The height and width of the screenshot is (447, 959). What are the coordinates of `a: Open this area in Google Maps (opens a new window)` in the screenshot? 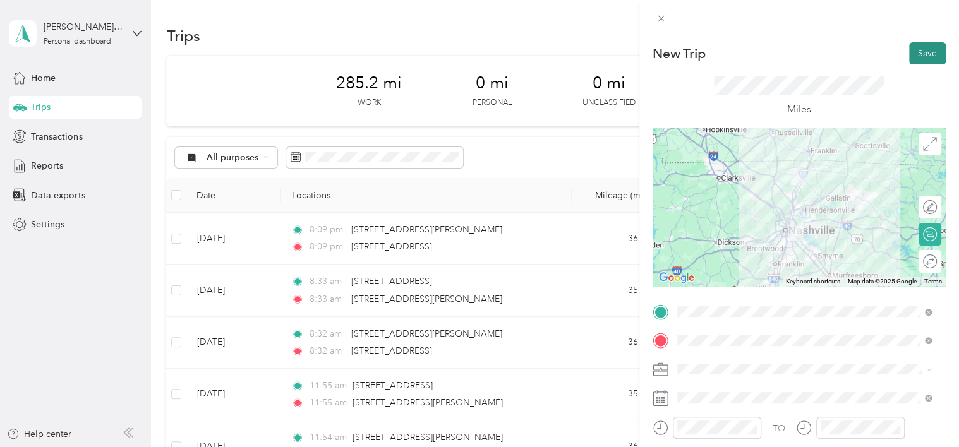 It's located at (677, 278).